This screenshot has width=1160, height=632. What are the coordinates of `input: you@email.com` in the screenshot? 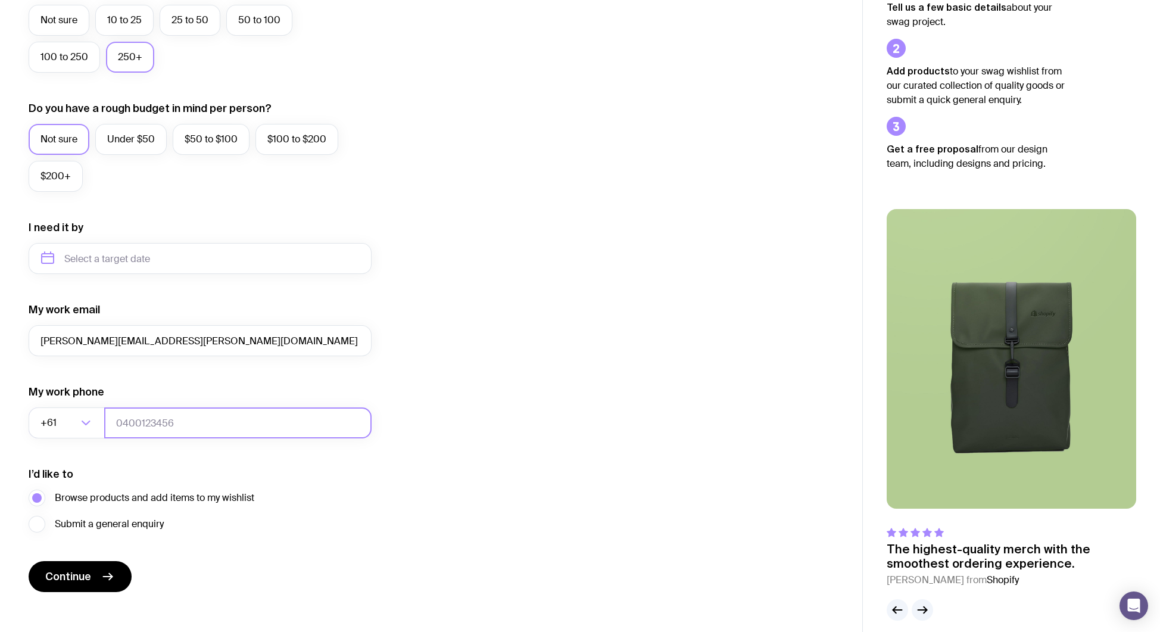 It's located at (200, 341).